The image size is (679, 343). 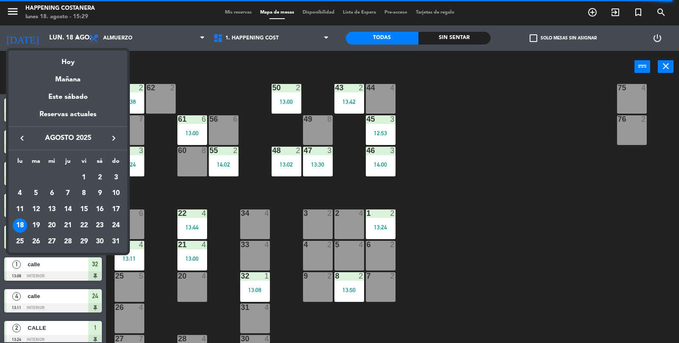 What do you see at coordinates (116, 163) in the screenshot?
I see `th: domingo` at bounding box center [116, 163].